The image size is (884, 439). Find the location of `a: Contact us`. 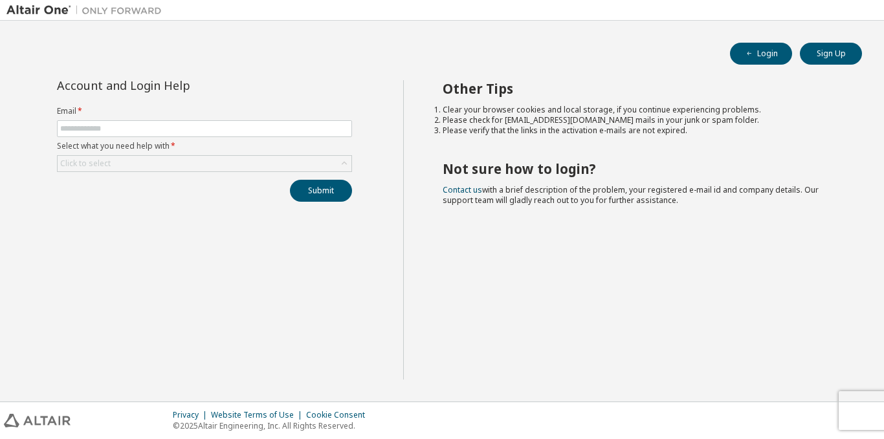

a: Contact us is located at coordinates (462, 190).